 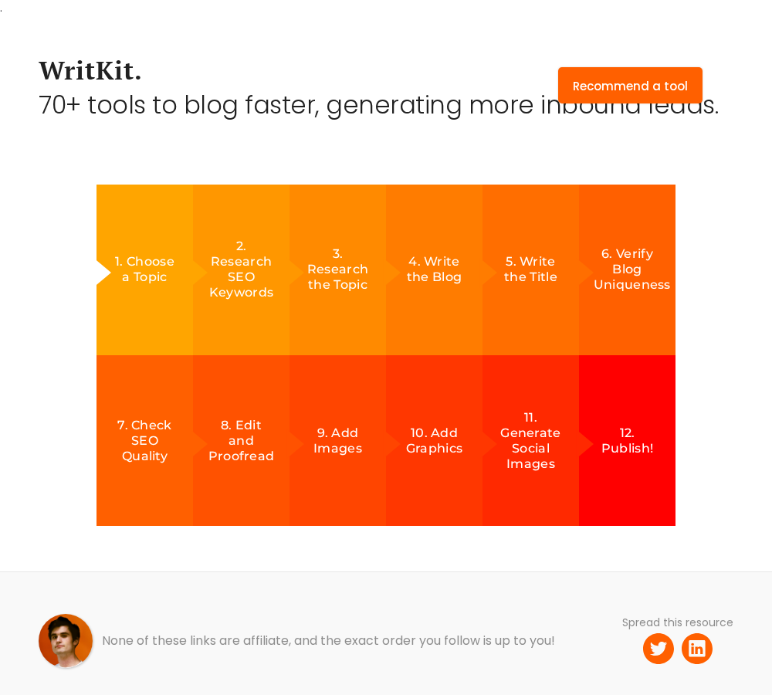 What do you see at coordinates (435, 441) in the screenshot?
I see `div: 10. Add Graphics` at bounding box center [435, 441].